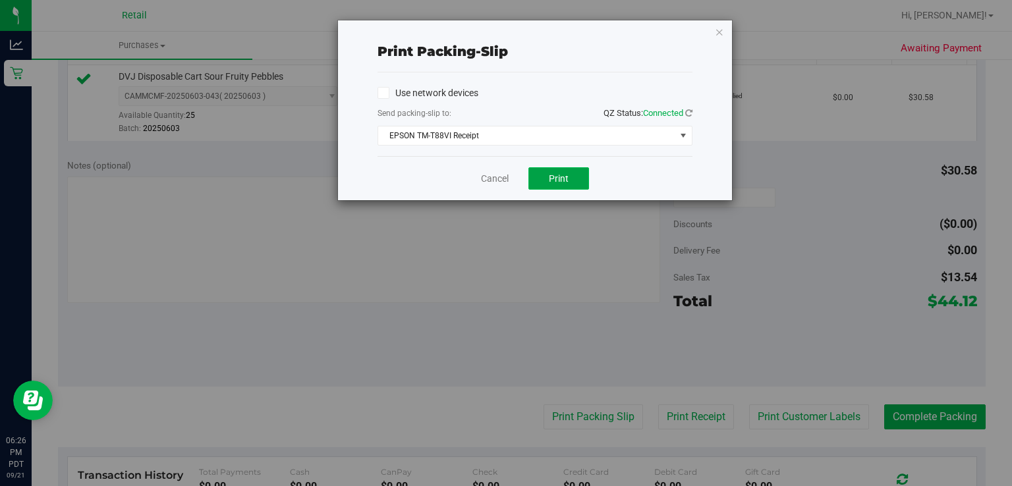 The width and height of the screenshot is (1012, 486). Describe the element at coordinates (495, 179) in the screenshot. I see `a: Cancel` at that location.